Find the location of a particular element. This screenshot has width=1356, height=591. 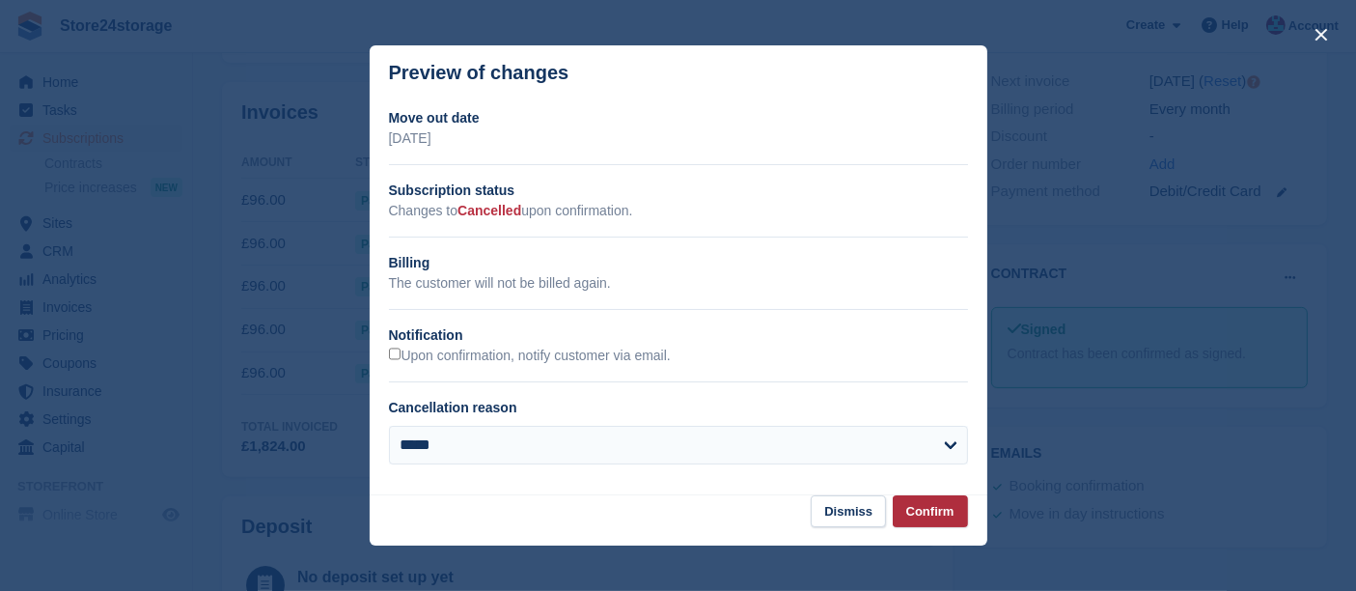

button: Dismiss is located at coordinates (848, 511).